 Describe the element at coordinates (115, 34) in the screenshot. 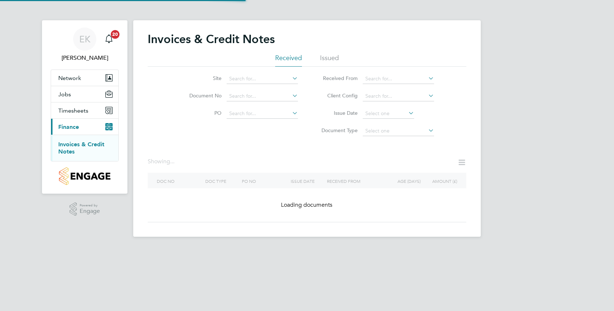

I see `span: 20` at that location.